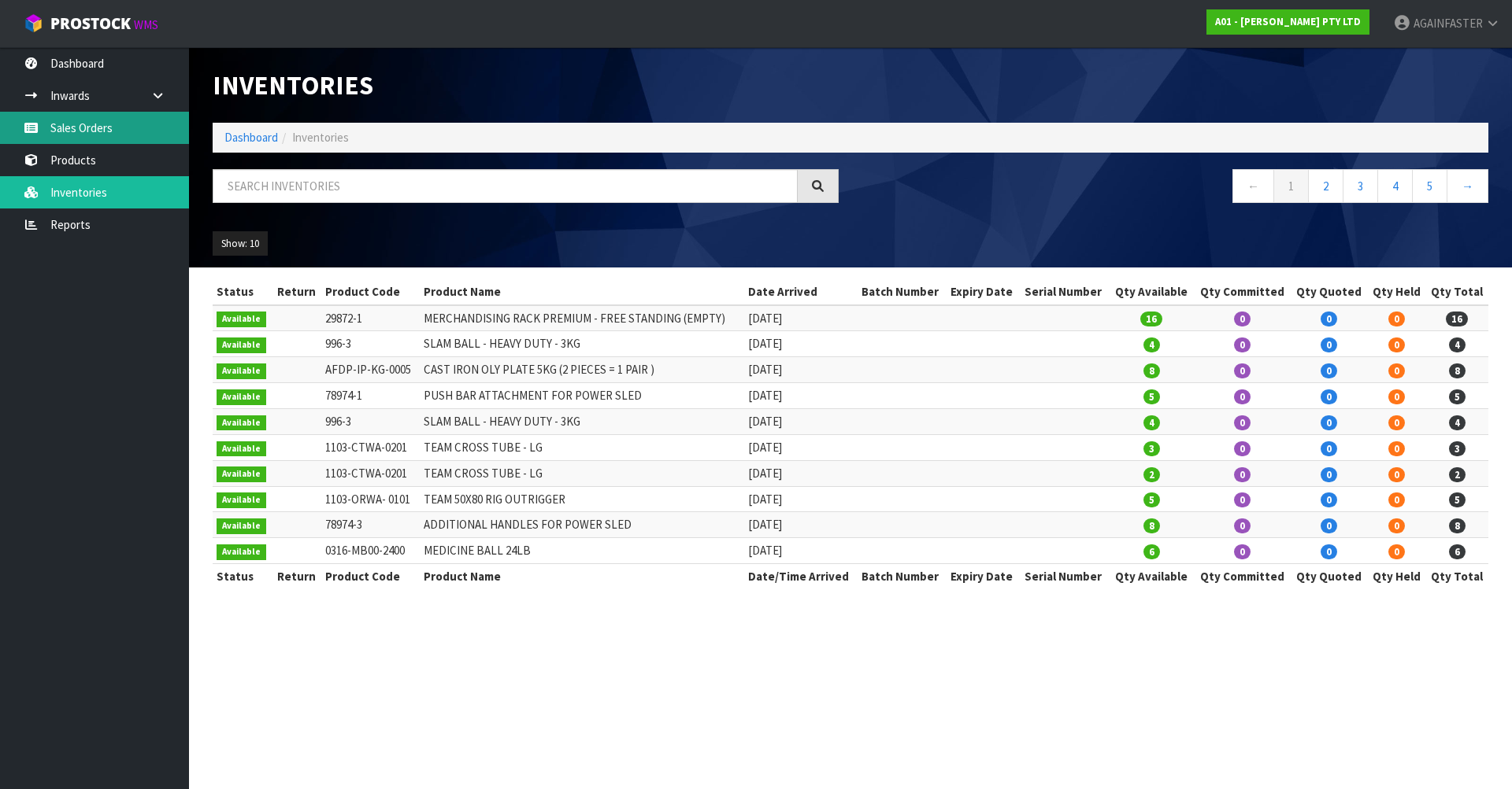 This screenshot has width=1512, height=789. Describe the element at coordinates (1395, 186) in the screenshot. I see `a: 4` at that location.